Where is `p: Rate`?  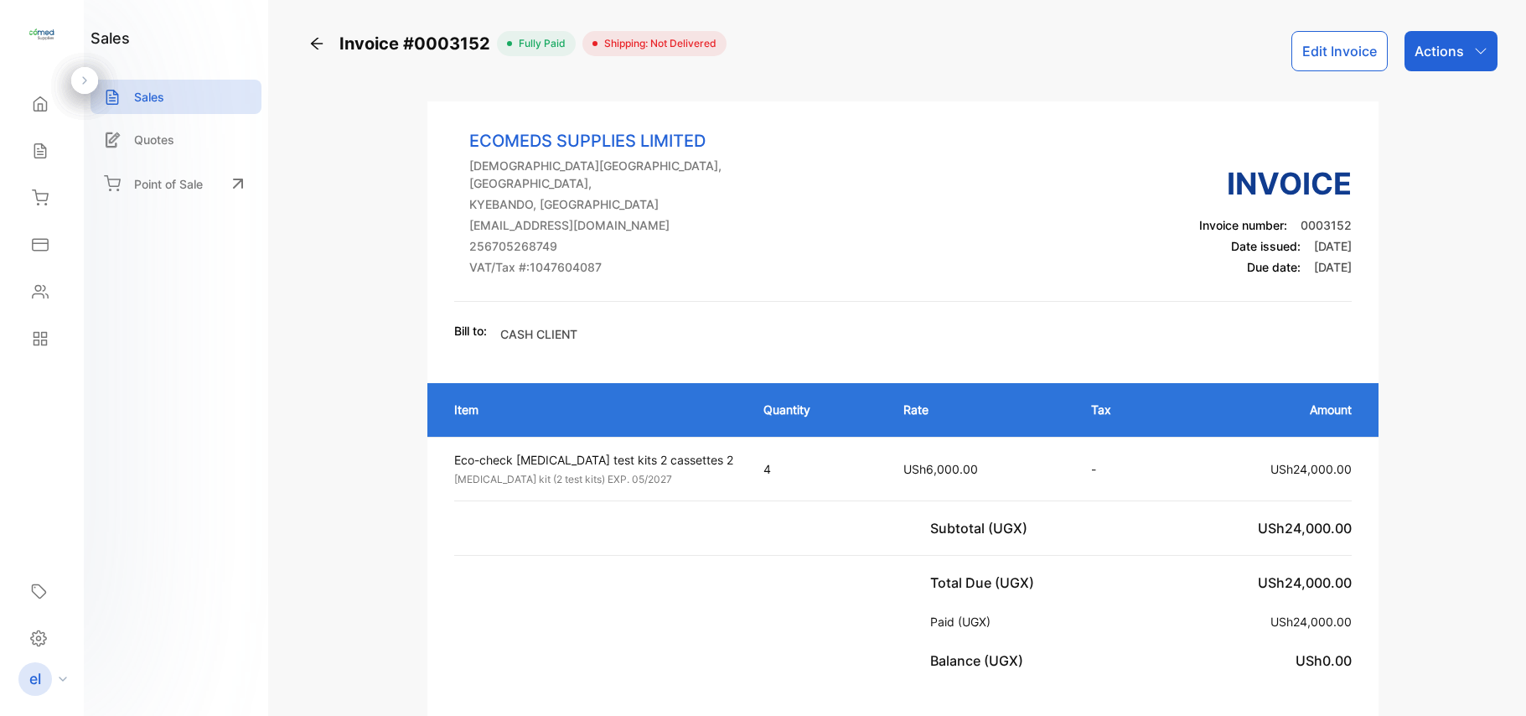 p: Rate is located at coordinates (981, 409).